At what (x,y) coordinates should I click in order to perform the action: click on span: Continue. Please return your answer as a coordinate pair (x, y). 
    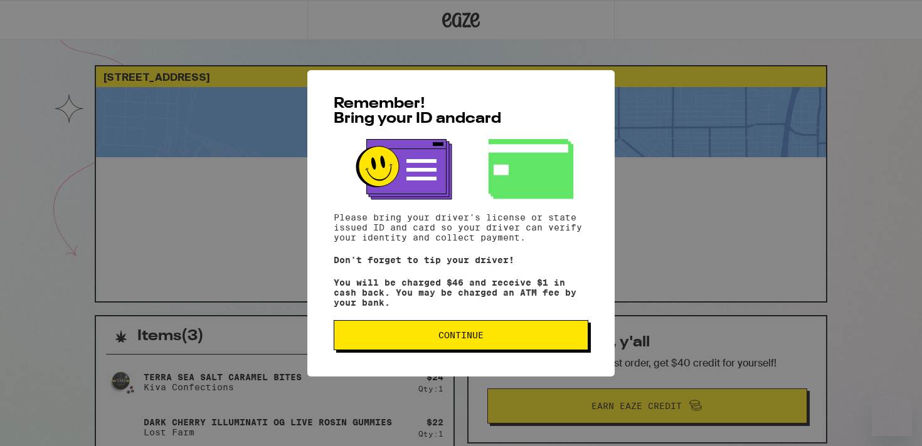
    Looking at the image, I should click on (461, 335).